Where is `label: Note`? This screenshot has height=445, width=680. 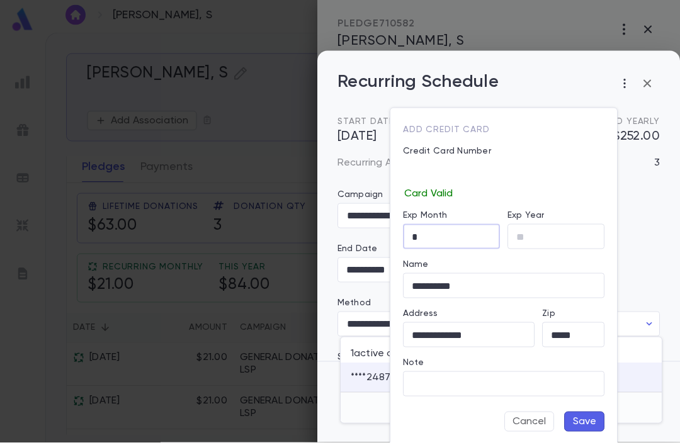 label: Note is located at coordinates (413, 365).